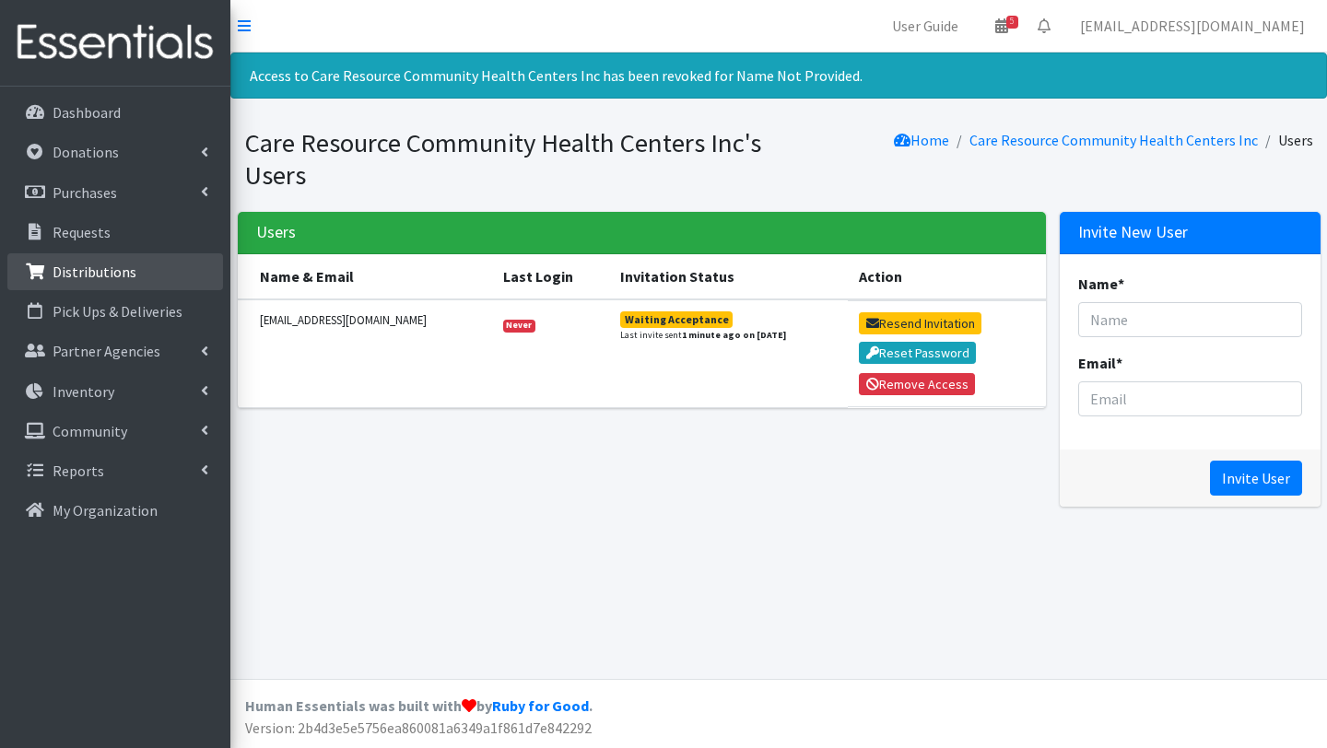 Image resolution: width=1327 pixels, height=748 pixels. I want to click on a: Distributions, so click(115, 272).